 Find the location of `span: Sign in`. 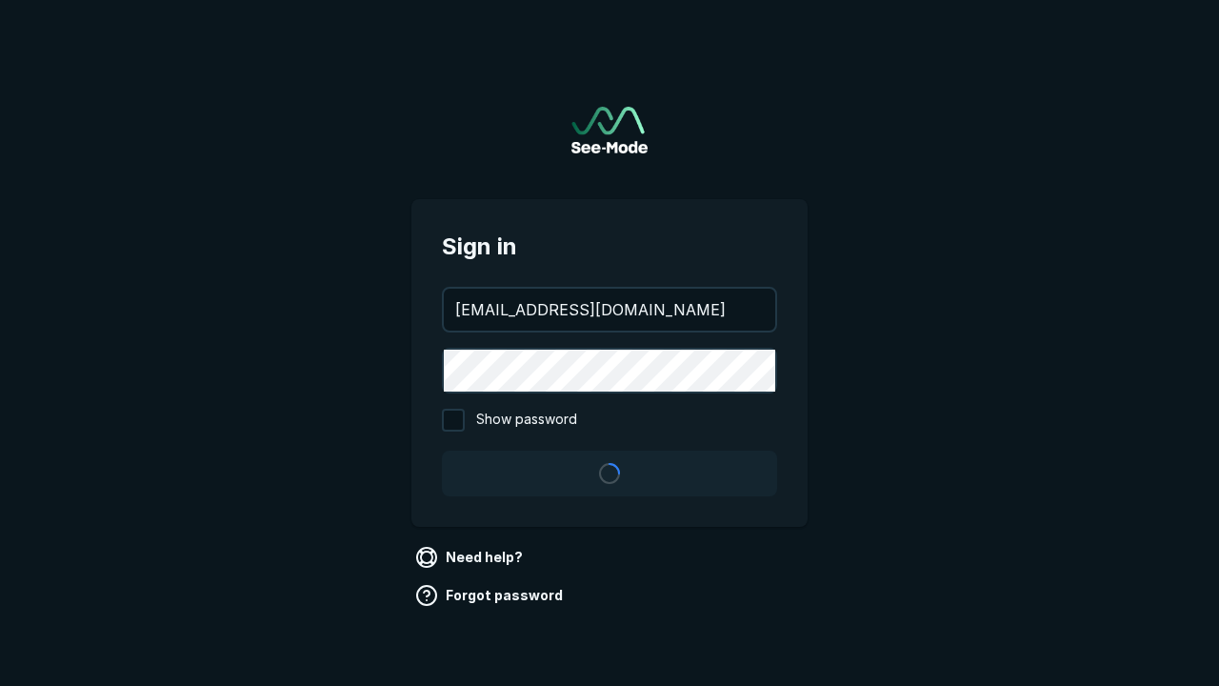

span: Sign in is located at coordinates (609, 247).